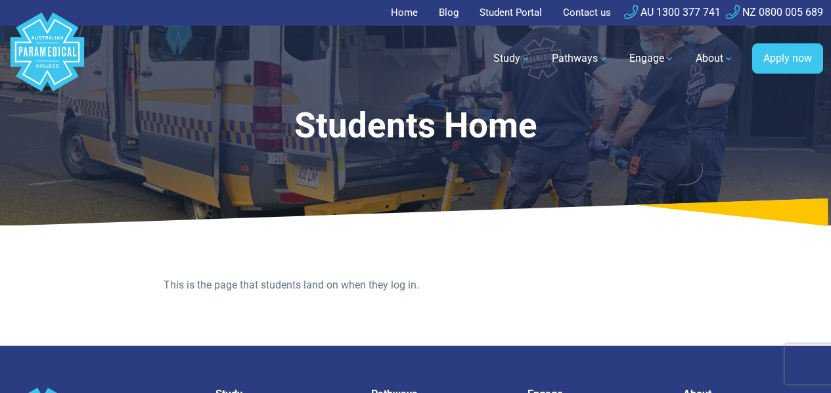 This screenshot has width=831, height=393. What do you see at coordinates (787, 58) in the screenshot?
I see `a: Apply now` at bounding box center [787, 58].